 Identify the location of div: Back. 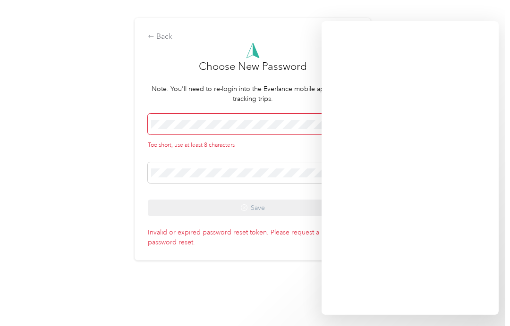
(253, 37).